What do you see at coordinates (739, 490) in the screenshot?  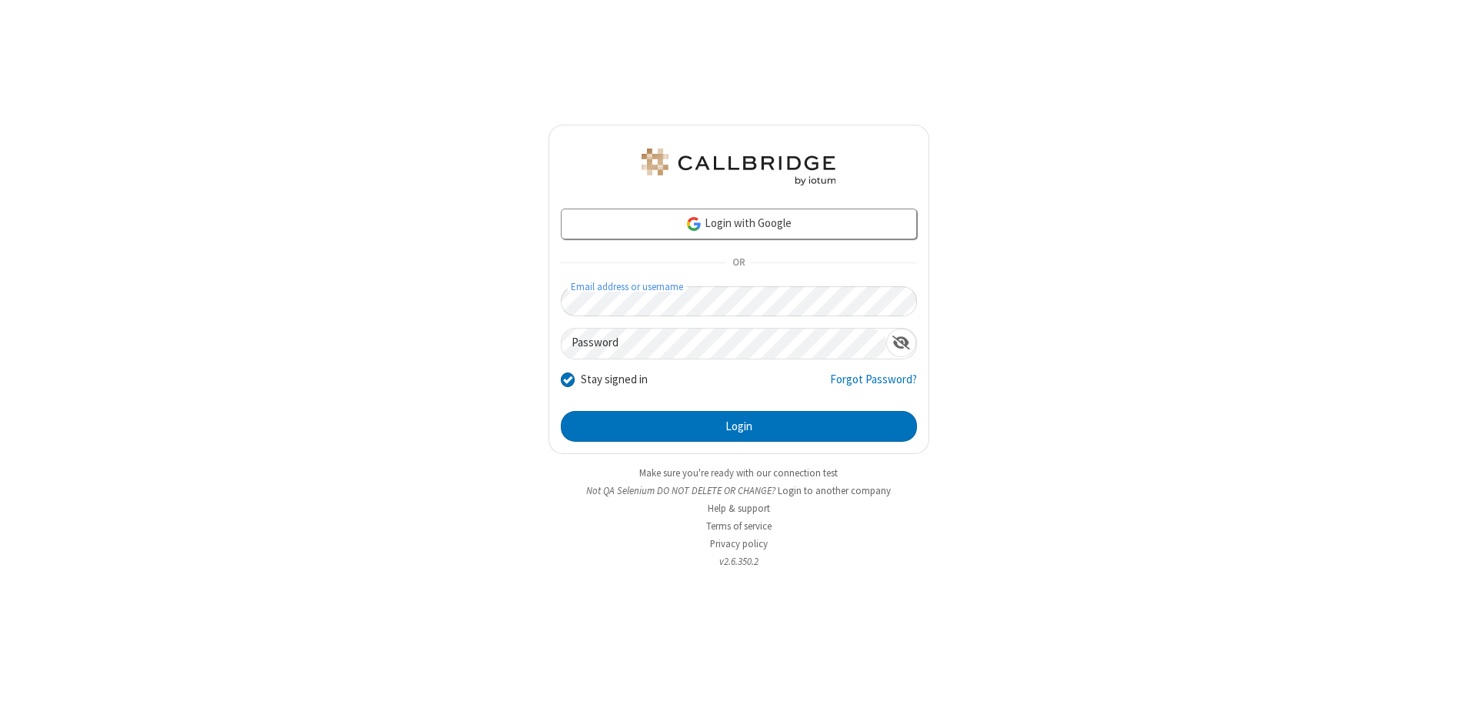 I see `li: Not QA Selenium DO NOT DELETE OR CHANGE?` at bounding box center [739, 490].